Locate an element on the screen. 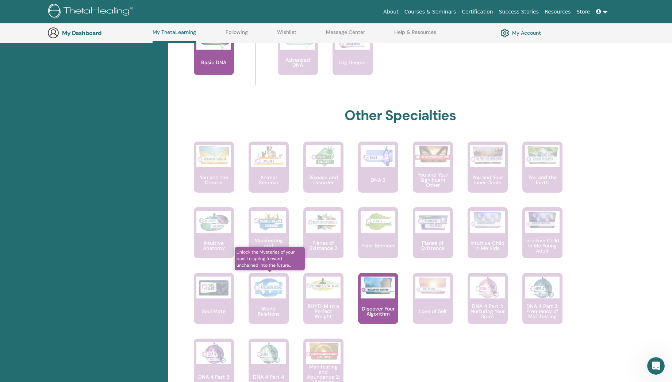  p: Manifesting and Abundance is located at coordinates (269, 246).